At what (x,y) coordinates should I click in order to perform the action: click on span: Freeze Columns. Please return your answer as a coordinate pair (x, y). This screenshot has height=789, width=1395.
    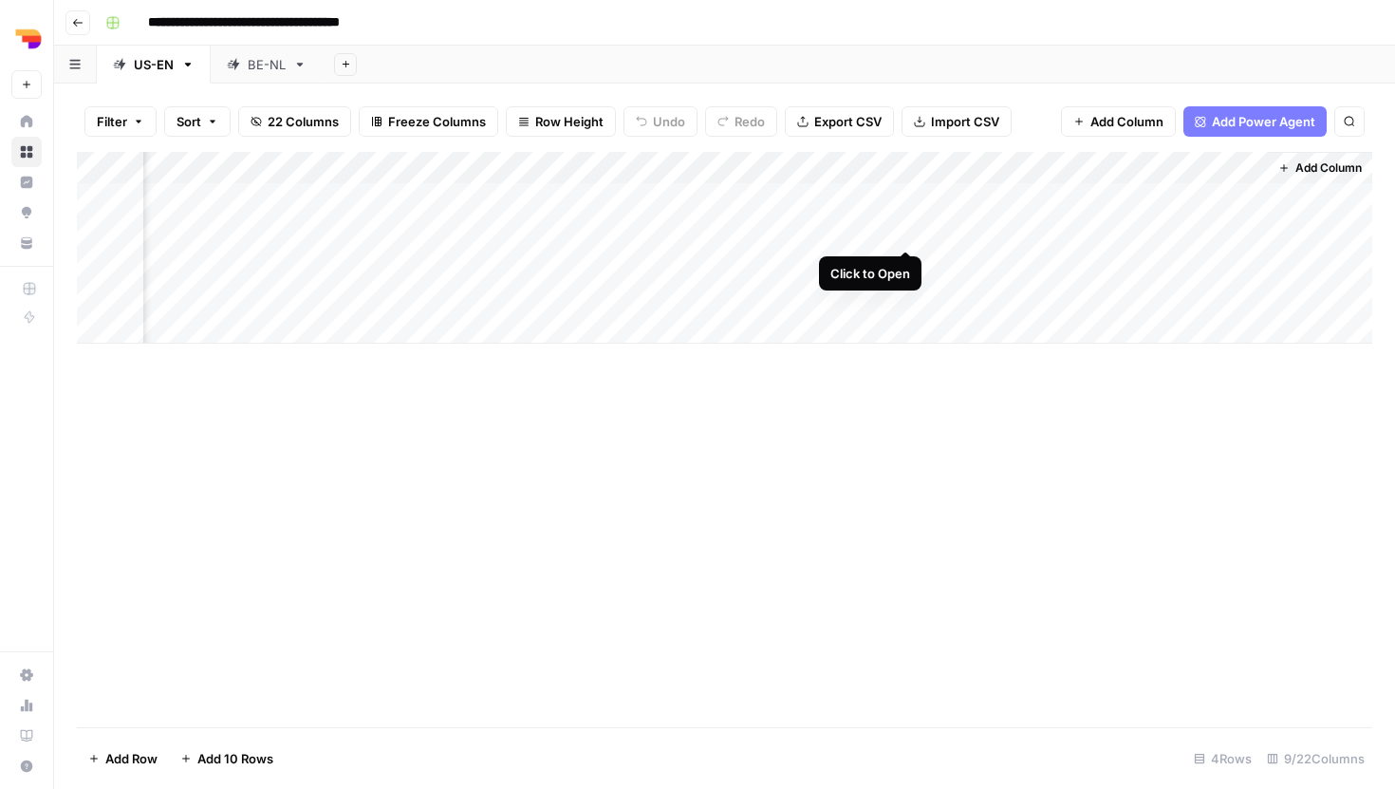
    Looking at the image, I should click on (437, 121).